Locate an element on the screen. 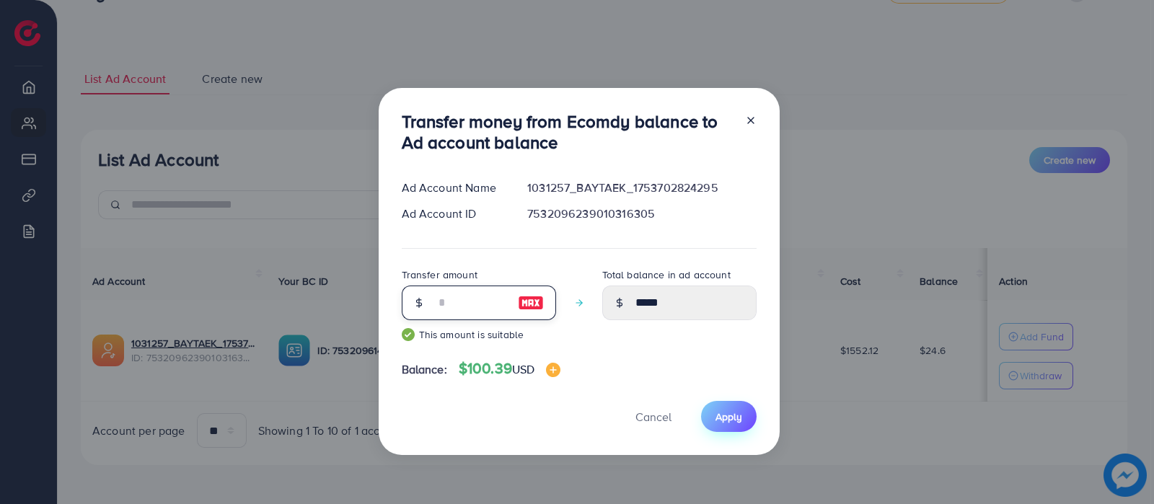  div: 1031257_BAYTAEK_1753702824295 is located at coordinates (641, 188).